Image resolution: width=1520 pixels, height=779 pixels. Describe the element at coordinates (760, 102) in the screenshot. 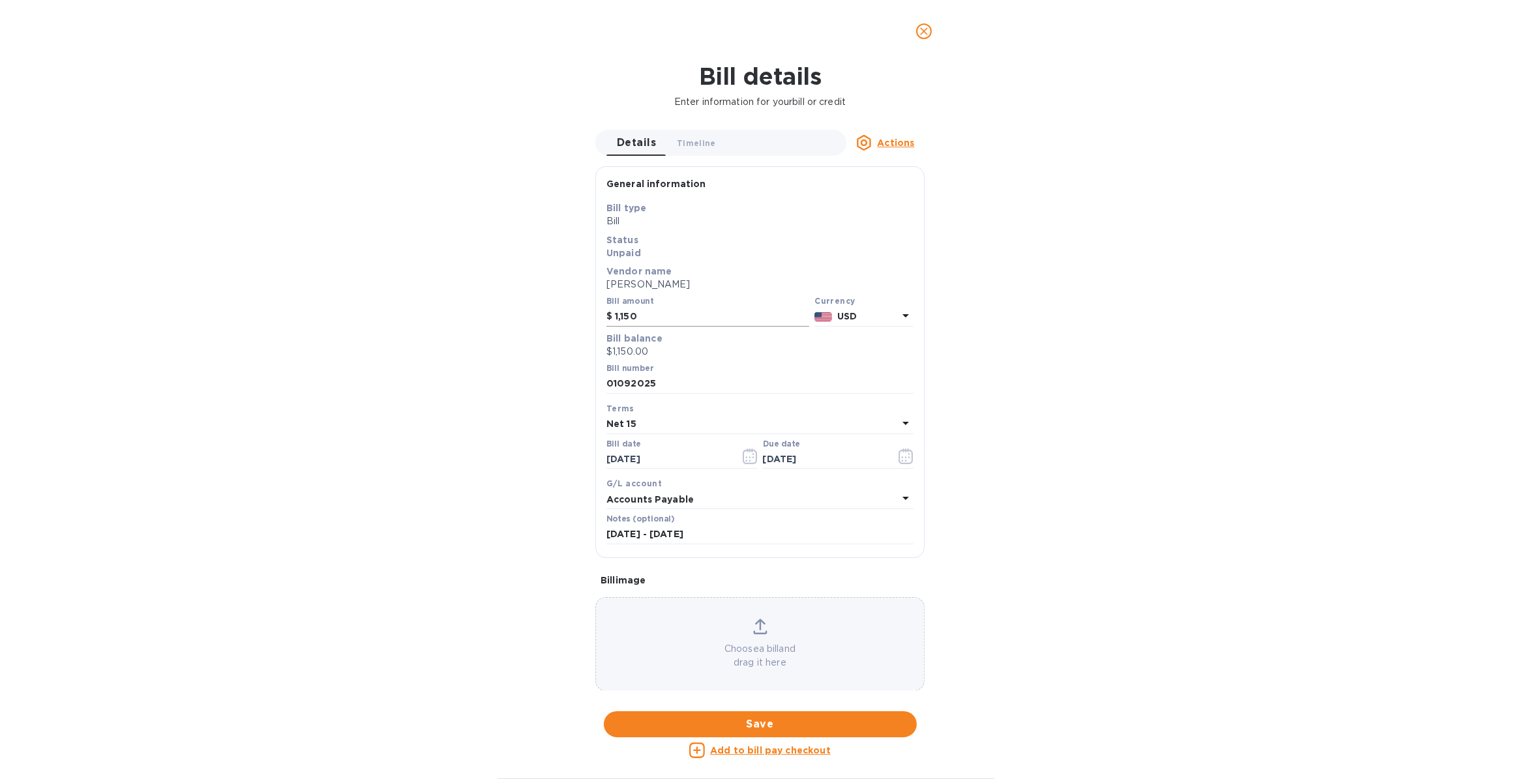

I see `p: Enter information for your bill or credit` at that location.